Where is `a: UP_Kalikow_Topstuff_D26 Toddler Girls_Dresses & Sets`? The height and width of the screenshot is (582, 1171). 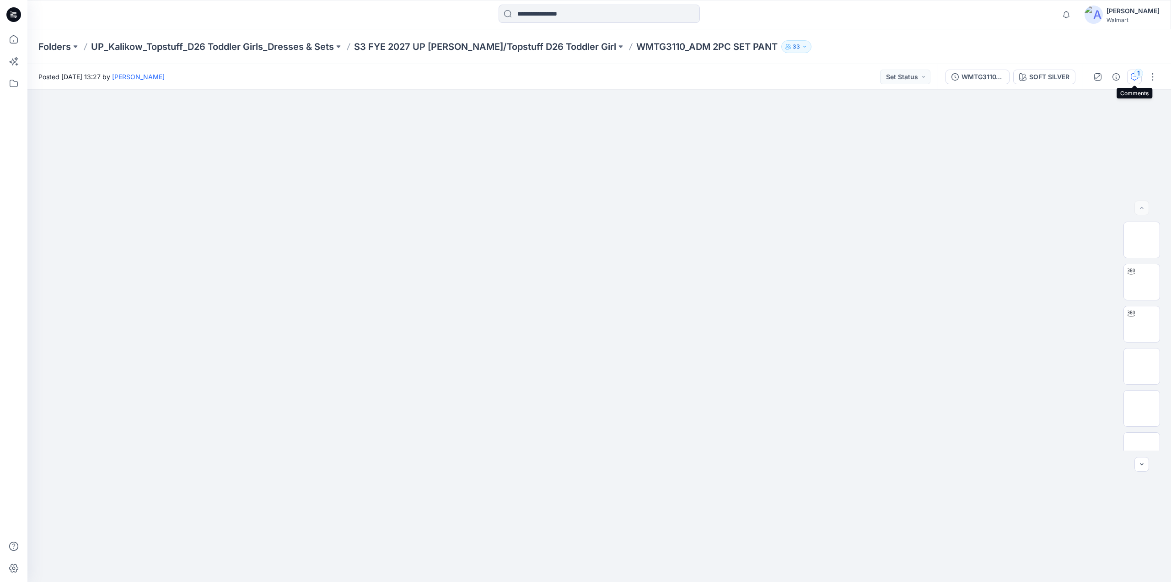 a: UP_Kalikow_Topstuff_D26 Toddler Girls_Dresses & Sets is located at coordinates (212, 47).